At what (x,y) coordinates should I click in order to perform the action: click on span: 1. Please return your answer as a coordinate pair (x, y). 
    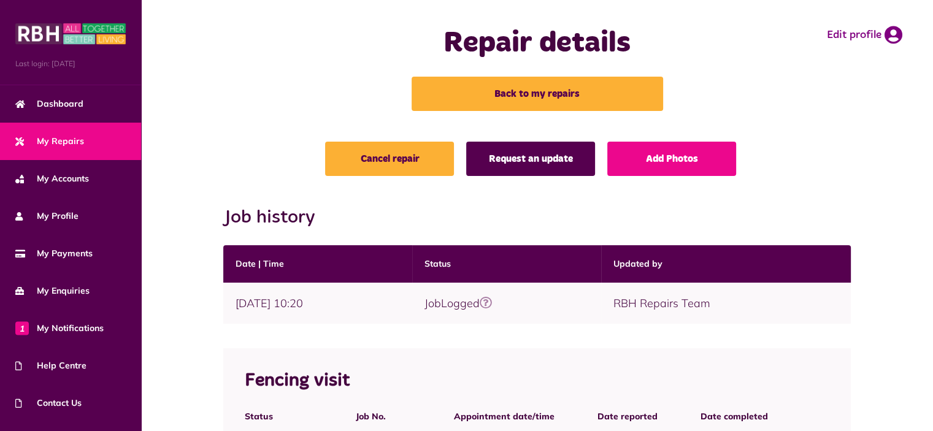
    Looking at the image, I should click on (22, 328).